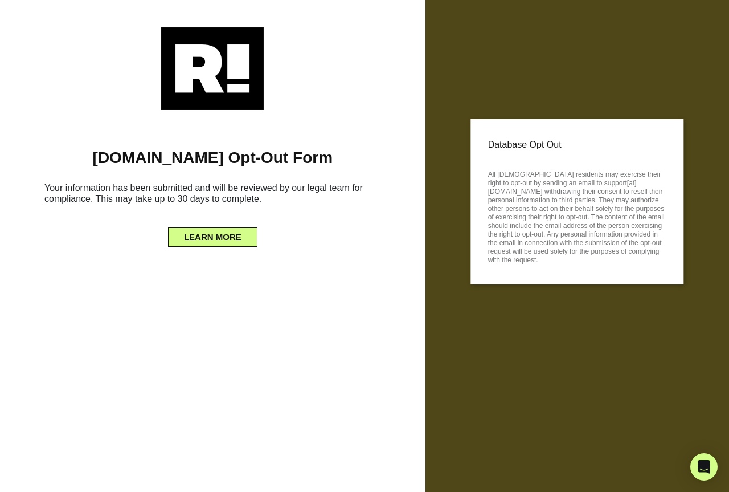  I want to click on h6: Your information has been submitted and will be reviewed by our legal team for compliance. This m..., so click(213, 195).